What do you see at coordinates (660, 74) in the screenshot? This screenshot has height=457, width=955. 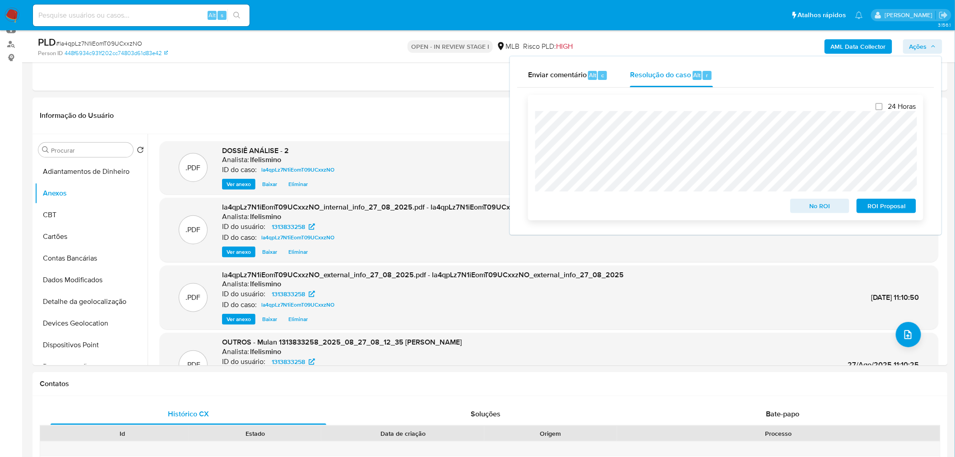 I see `span: Resolução do caso` at bounding box center [660, 74].